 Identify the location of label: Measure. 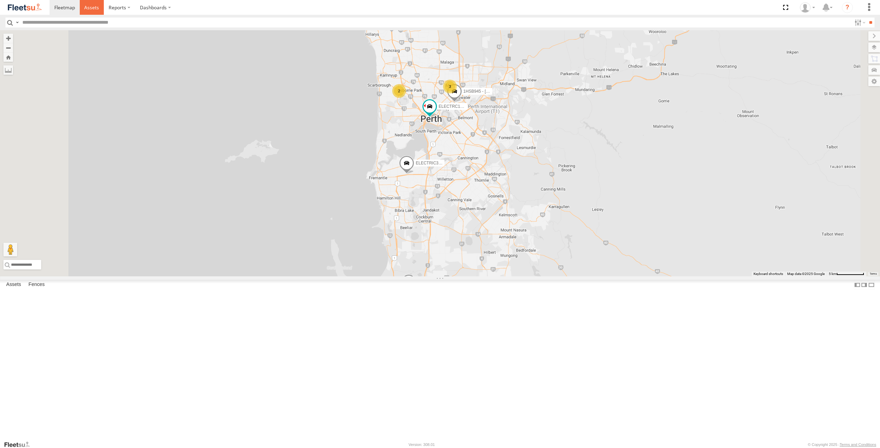
(8, 70).